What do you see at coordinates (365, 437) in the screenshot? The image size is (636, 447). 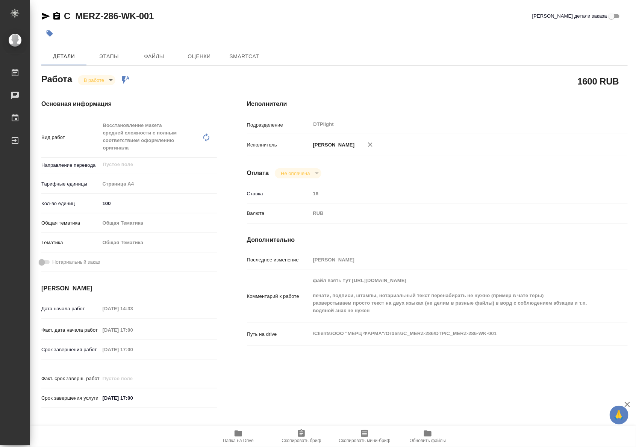 I see `button: Скопировать мини-бриф` at bounding box center [365, 437].